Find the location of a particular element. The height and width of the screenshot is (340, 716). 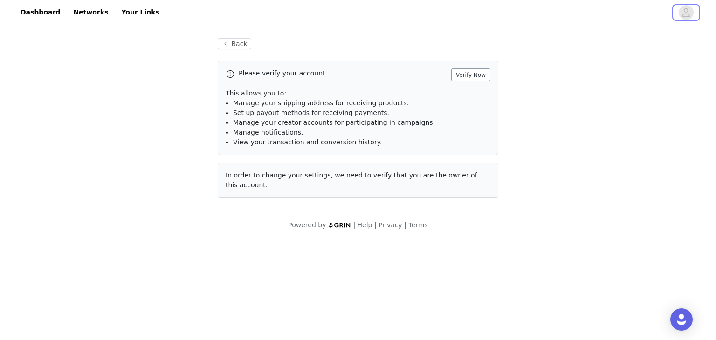

button: Back is located at coordinates (234, 44).